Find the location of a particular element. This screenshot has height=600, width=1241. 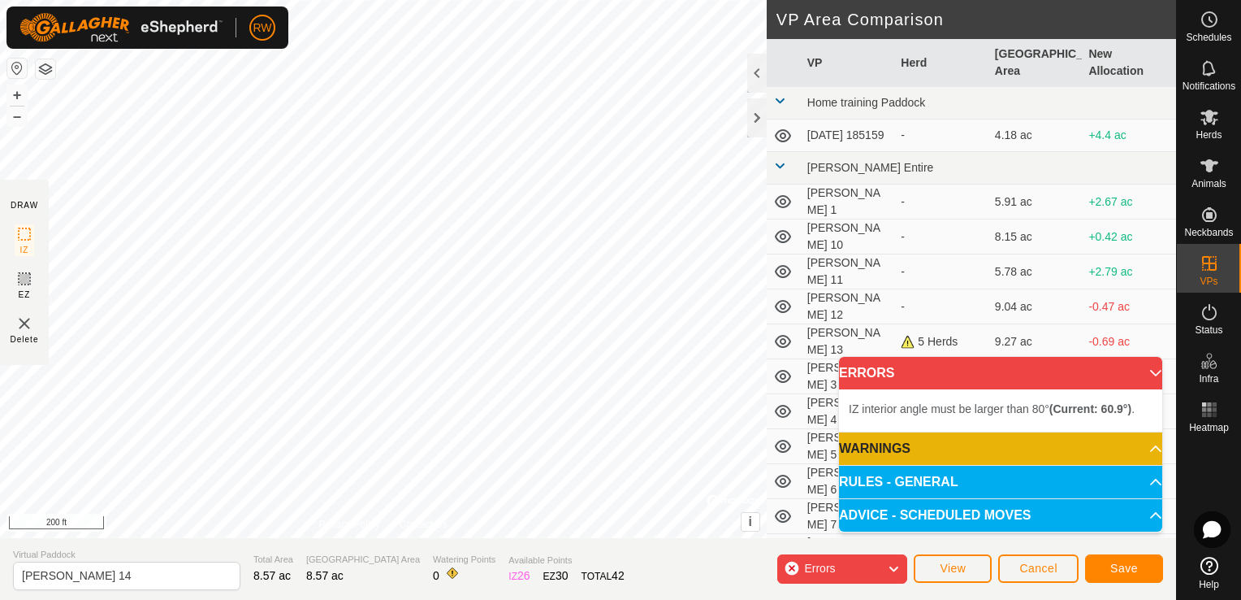

img: Gallagher Logo is located at coordinates (121, 28).